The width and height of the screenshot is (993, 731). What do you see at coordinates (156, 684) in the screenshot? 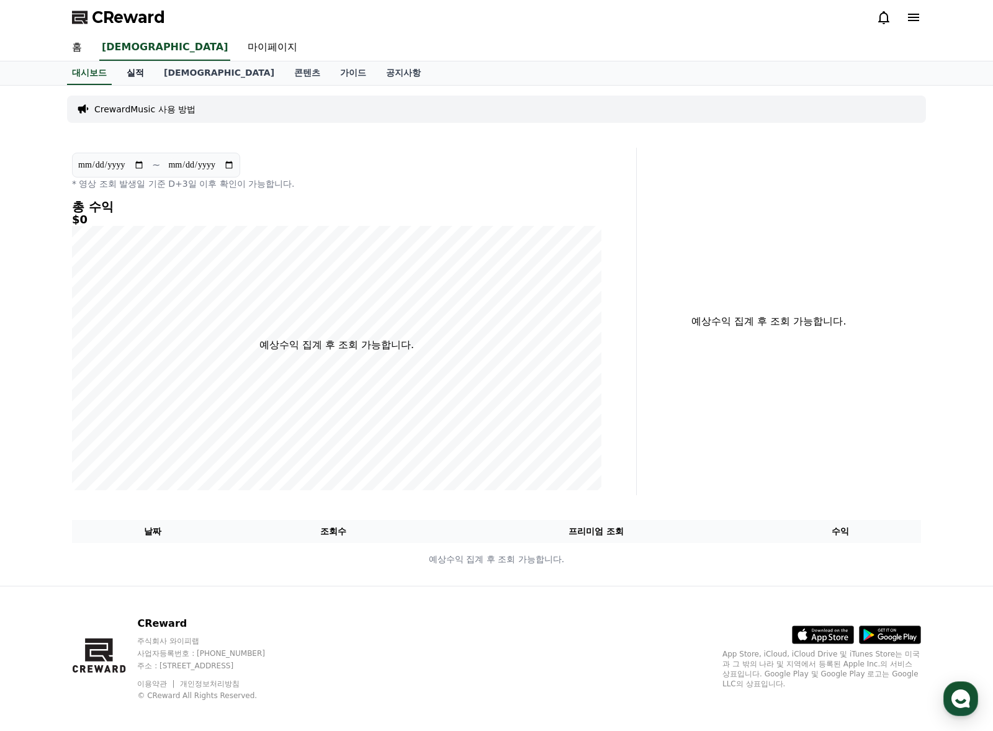
I see `a: 이용약관` at bounding box center [156, 684].